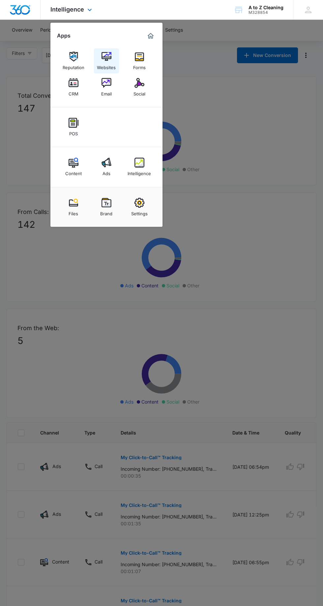  Describe the element at coordinates (64, 36) in the screenshot. I see `h2: Apps` at that location.